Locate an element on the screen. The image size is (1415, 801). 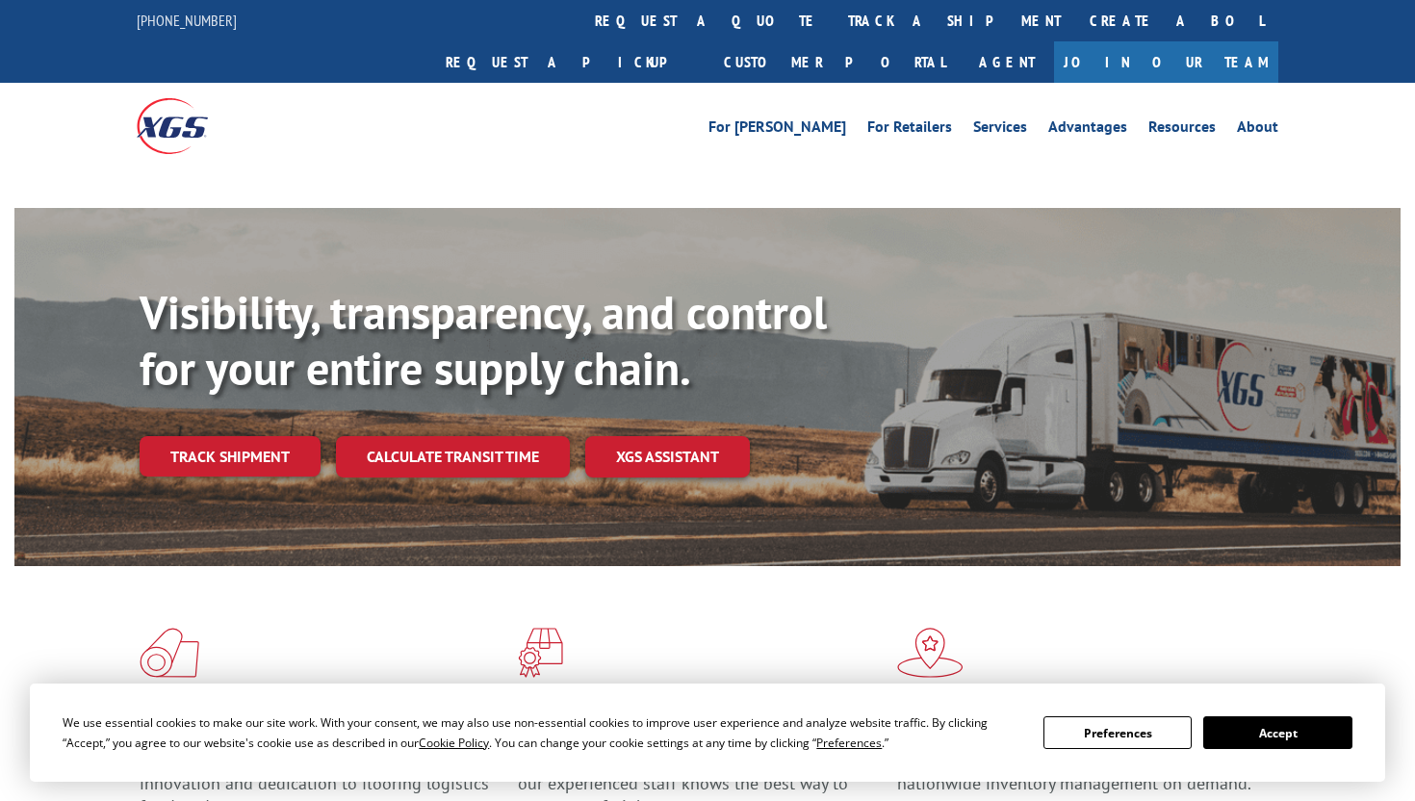
a: Join Our Team is located at coordinates (1166, 62).